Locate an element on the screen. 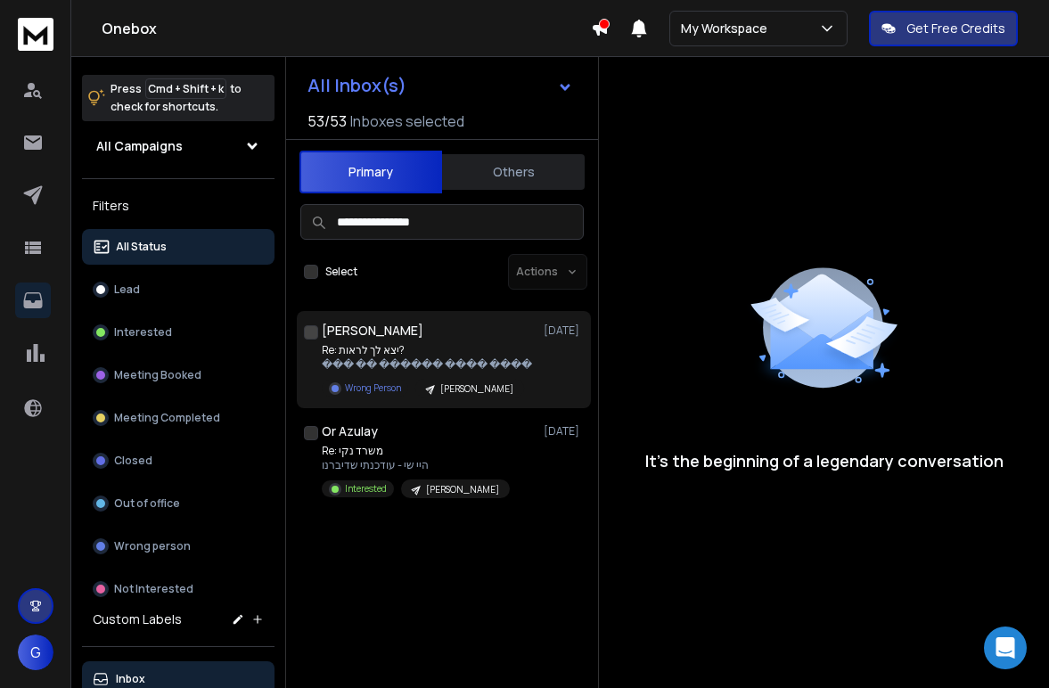 The image size is (1049, 688). button: All Status is located at coordinates (178, 247).